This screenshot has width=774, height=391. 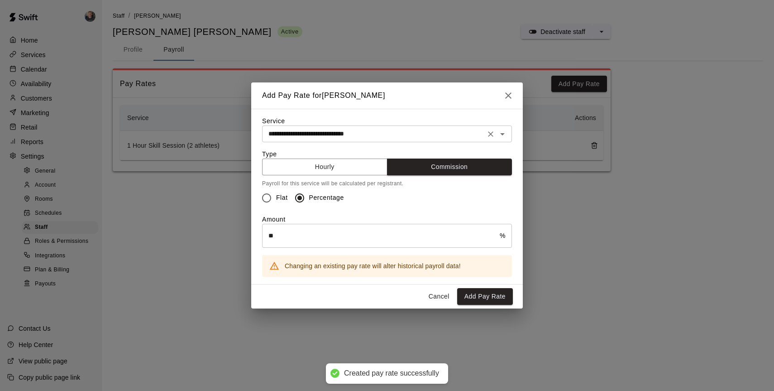 What do you see at coordinates (387, 167) in the screenshot?
I see `div: outlined primary button group` at bounding box center [387, 167].